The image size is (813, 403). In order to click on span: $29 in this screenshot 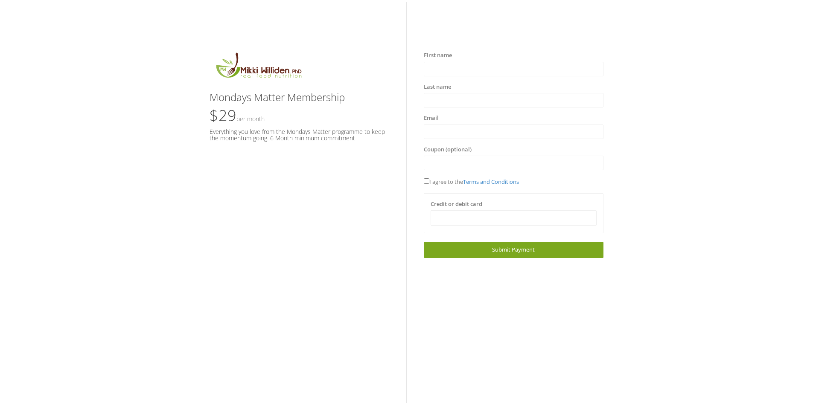, I will do `click(237, 115)`.